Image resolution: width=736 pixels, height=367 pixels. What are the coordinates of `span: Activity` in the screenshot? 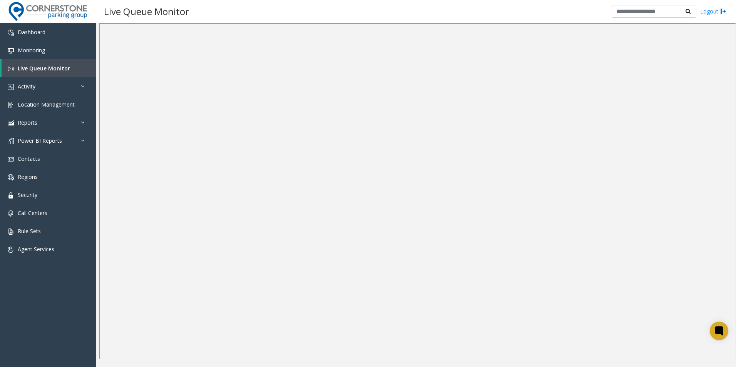 It's located at (27, 86).